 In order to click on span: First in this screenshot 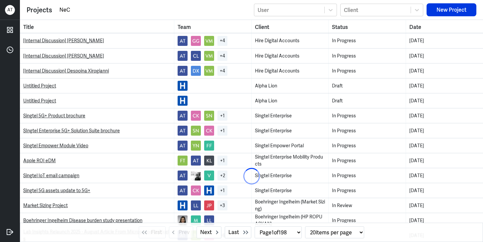, I will do `click(156, 232)`.